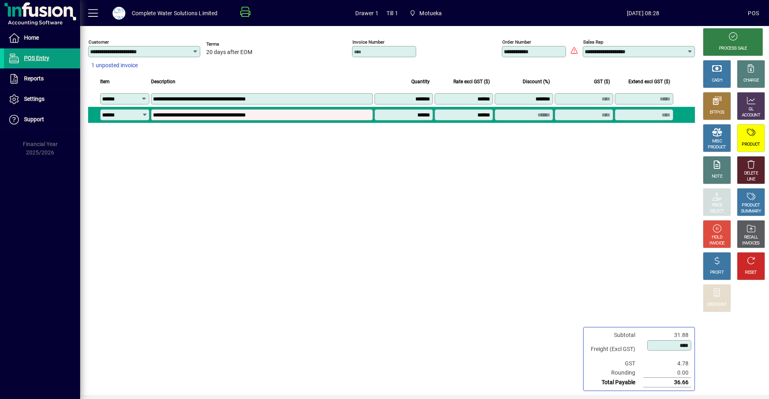 The width and height of the screenshot is (769, 399). I want to click on span: Reports, so click(34, 78).